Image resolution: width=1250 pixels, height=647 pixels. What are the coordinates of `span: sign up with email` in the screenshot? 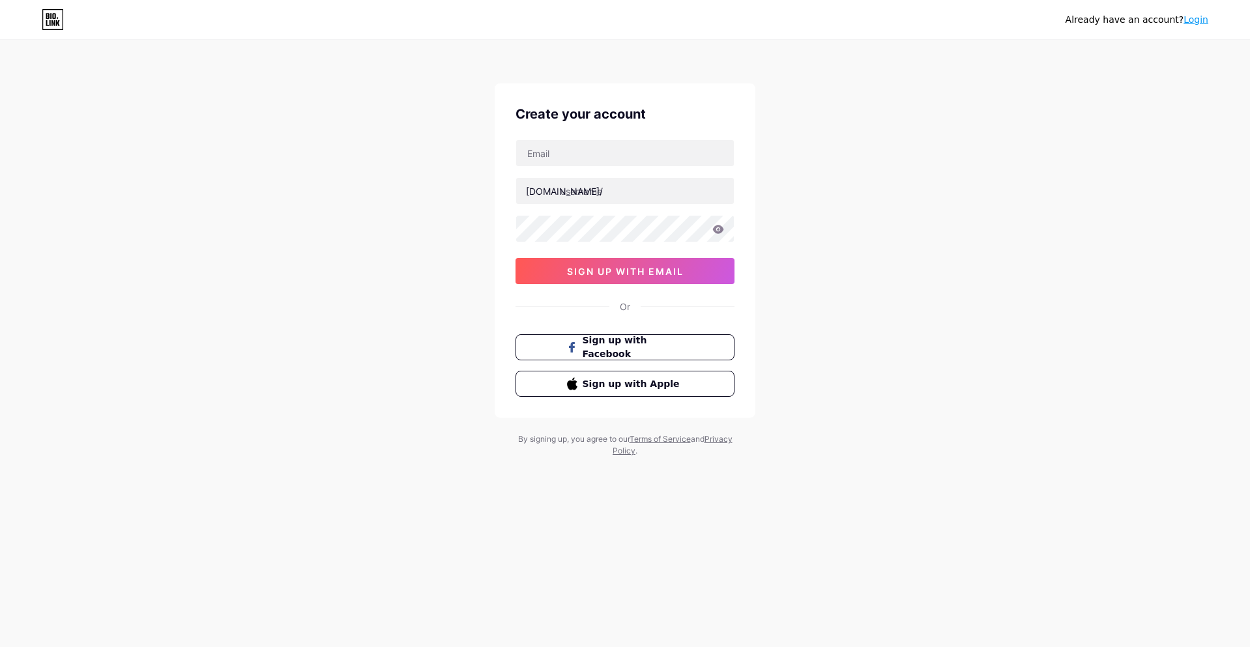 It's located at (625, 271).